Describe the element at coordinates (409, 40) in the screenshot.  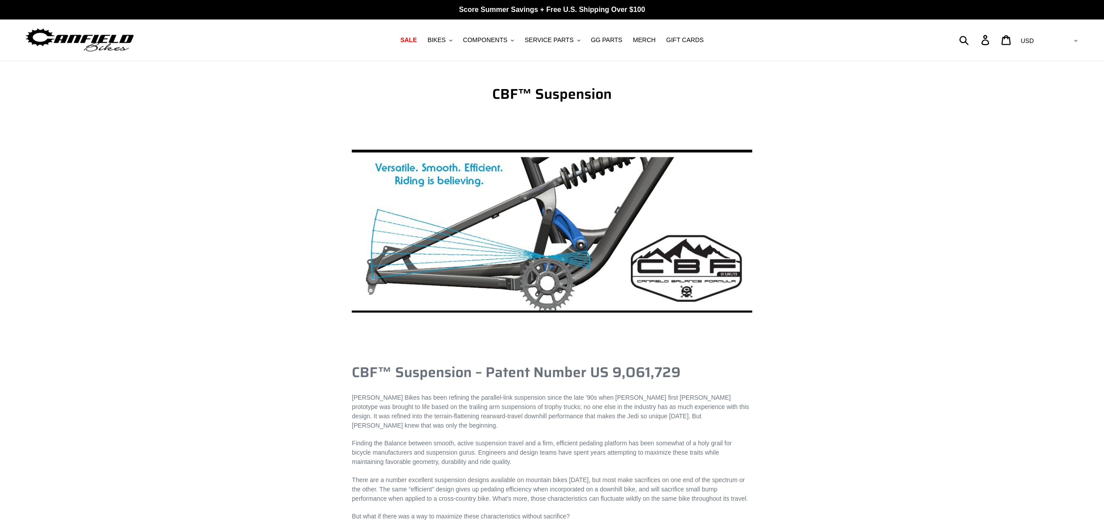
I see `span: SALE` at that location.